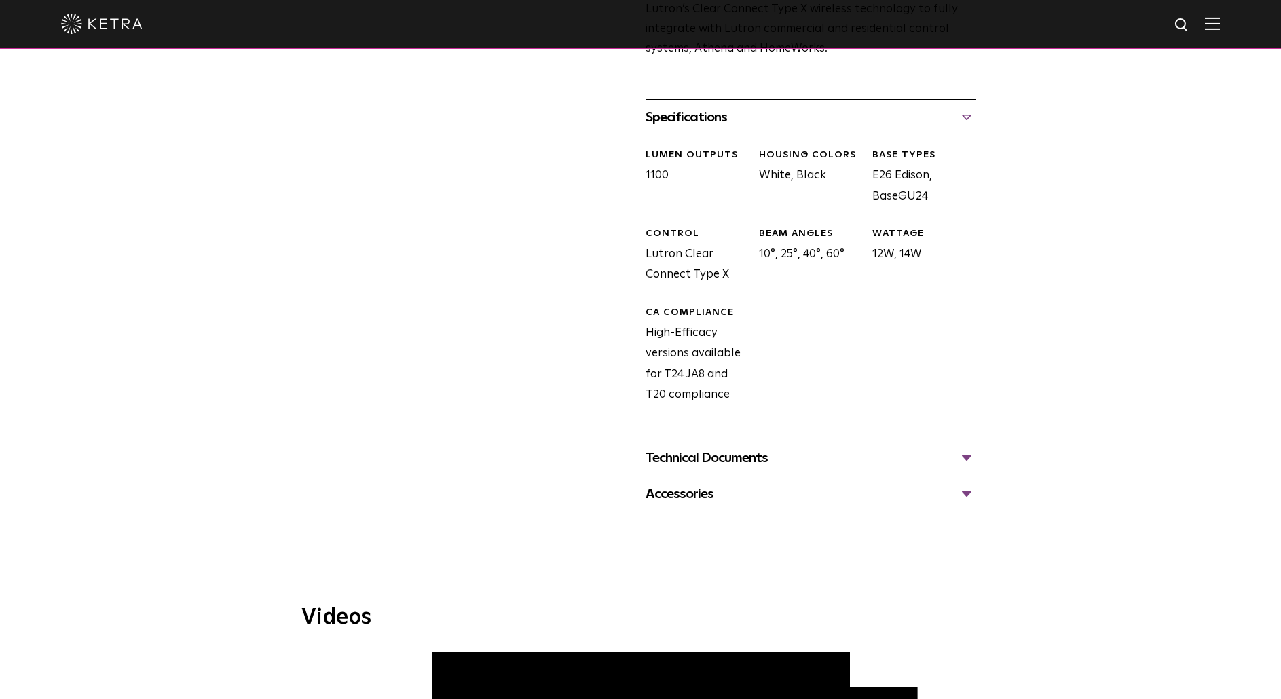 The image size is (1281, 699). Describe the element at coordinates (692, 178) in the screenshot. I see `div: 1100` at that location.